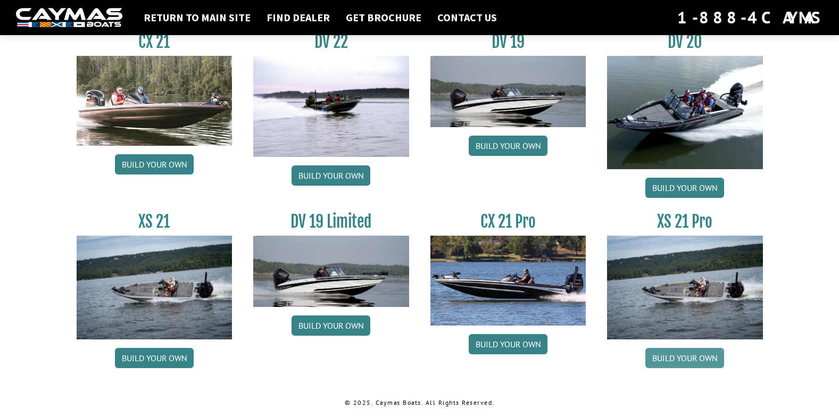  Describe the element at coordinates (685, 221) in the screenshot. I see `h3: XS 21 Pro` at that location.